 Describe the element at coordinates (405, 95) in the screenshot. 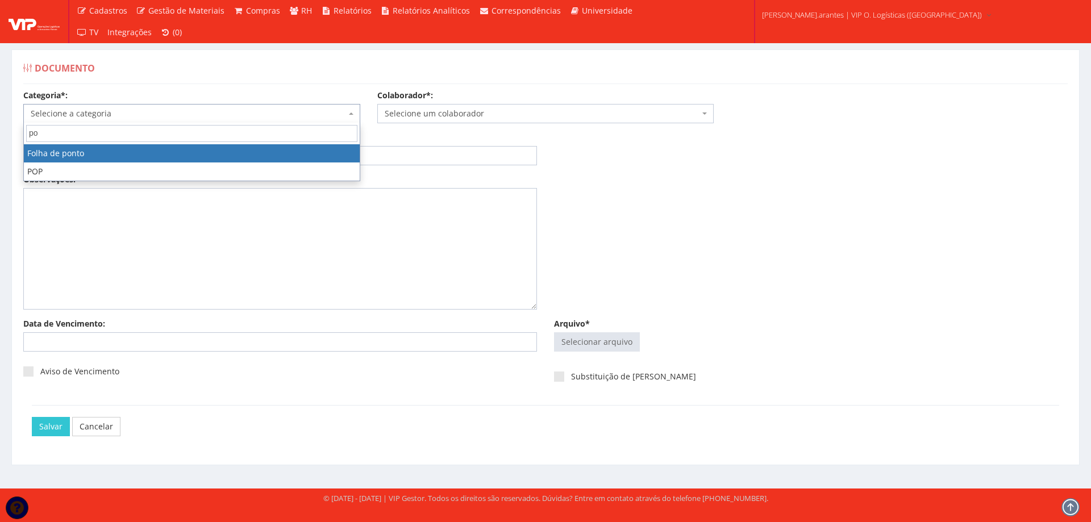

I see `label: Colaborador*:` at that location.